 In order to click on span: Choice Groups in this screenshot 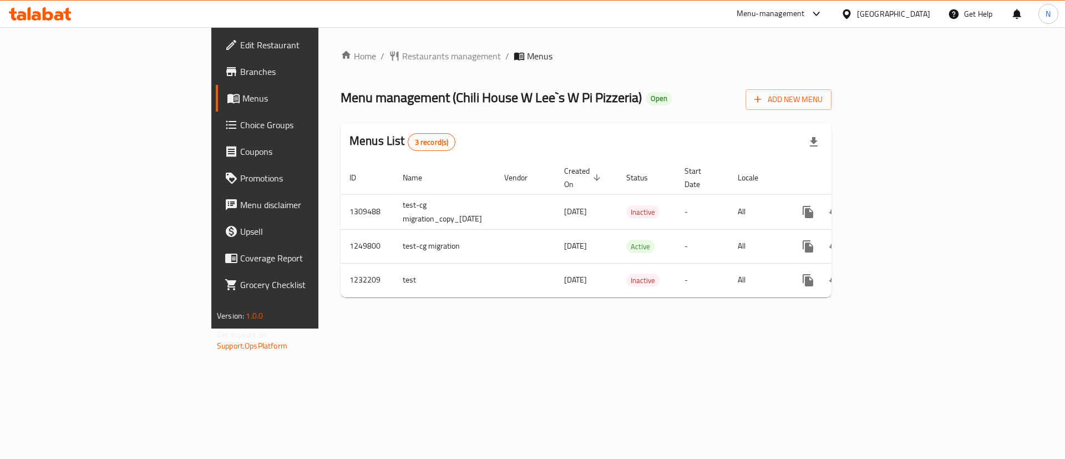, I will do `click(310, 125)`.